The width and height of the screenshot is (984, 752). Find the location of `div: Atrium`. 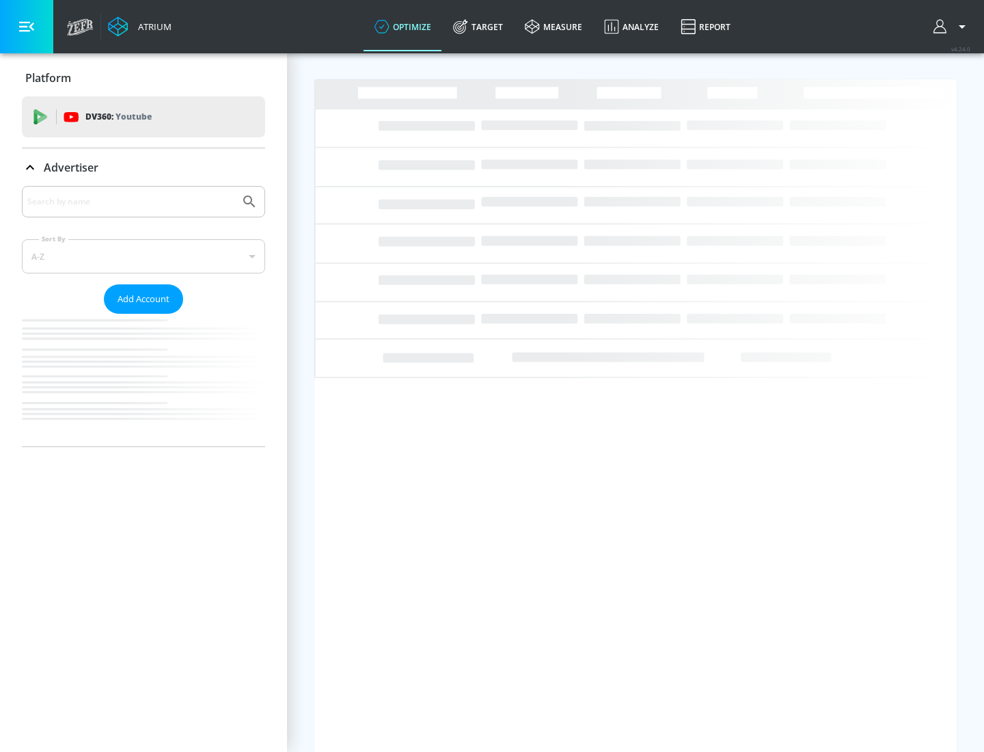

div: Atrium is located at coordinates (152, 27).